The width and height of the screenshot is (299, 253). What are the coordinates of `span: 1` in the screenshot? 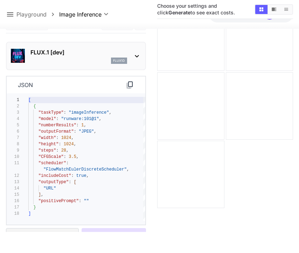 It's located at (82, 125).